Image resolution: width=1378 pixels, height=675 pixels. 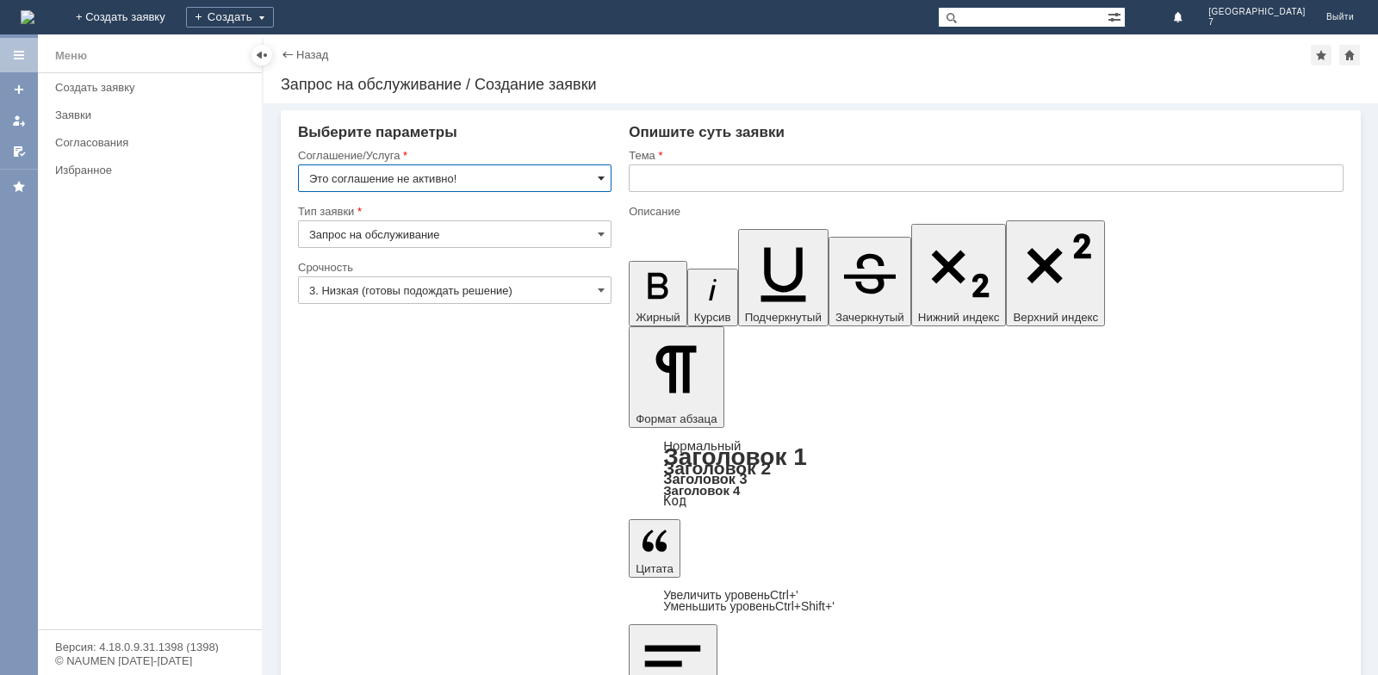 I want to click on button: Формат абзаца, so click(x=676, y=377).